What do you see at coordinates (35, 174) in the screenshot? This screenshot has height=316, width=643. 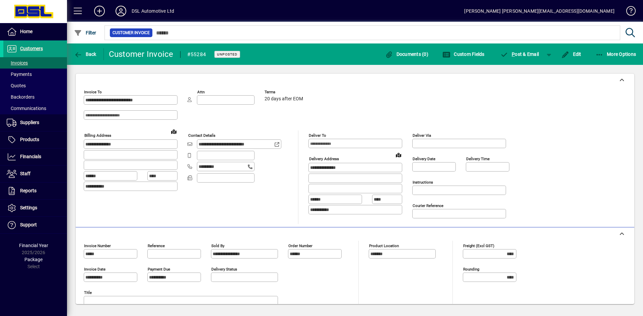 I see `a: Staff` at bounding box center [35, 174].